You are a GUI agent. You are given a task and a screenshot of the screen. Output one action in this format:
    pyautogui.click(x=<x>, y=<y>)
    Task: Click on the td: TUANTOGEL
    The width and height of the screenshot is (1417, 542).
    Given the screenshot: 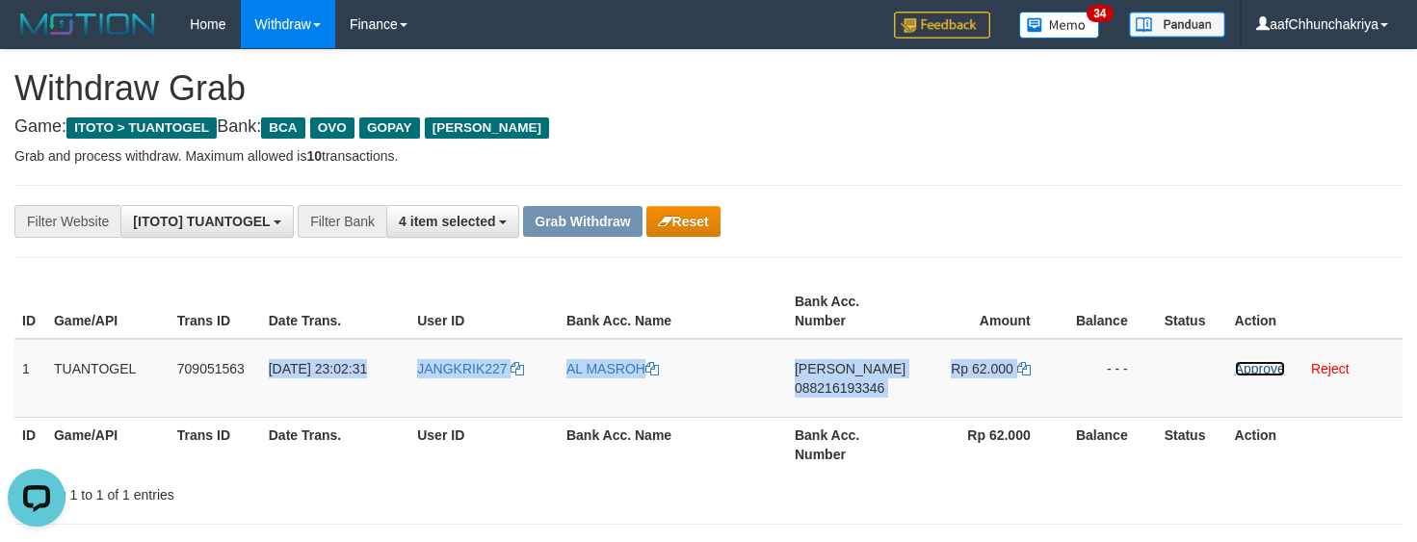 What is the action you would take?
    pyautogui.click(x=108, y=379)
    